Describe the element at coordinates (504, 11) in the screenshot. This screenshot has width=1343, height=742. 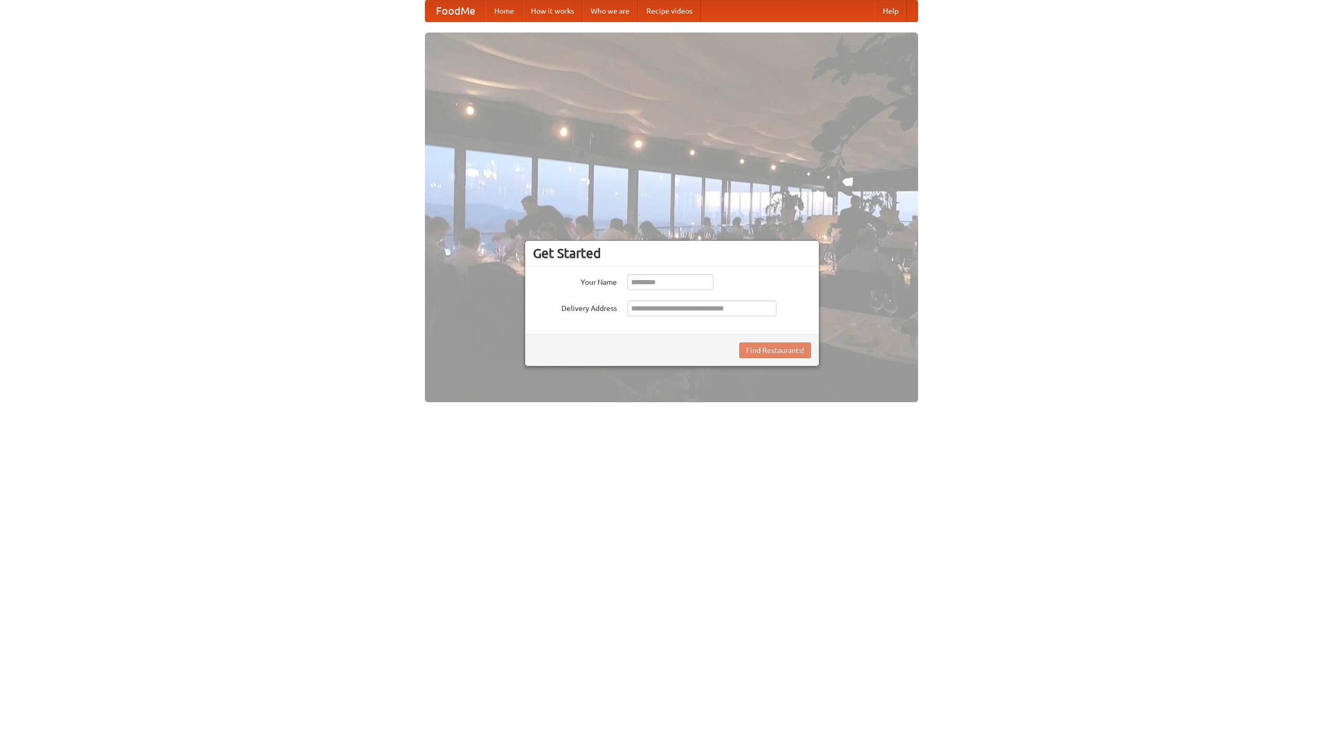
I see `a: Home` at that location.